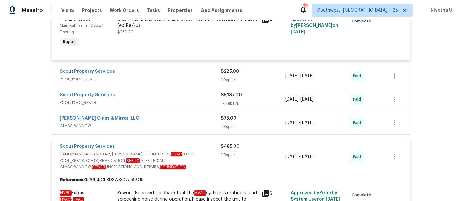  I want to click on span: Work Orders, so click(124, 10).